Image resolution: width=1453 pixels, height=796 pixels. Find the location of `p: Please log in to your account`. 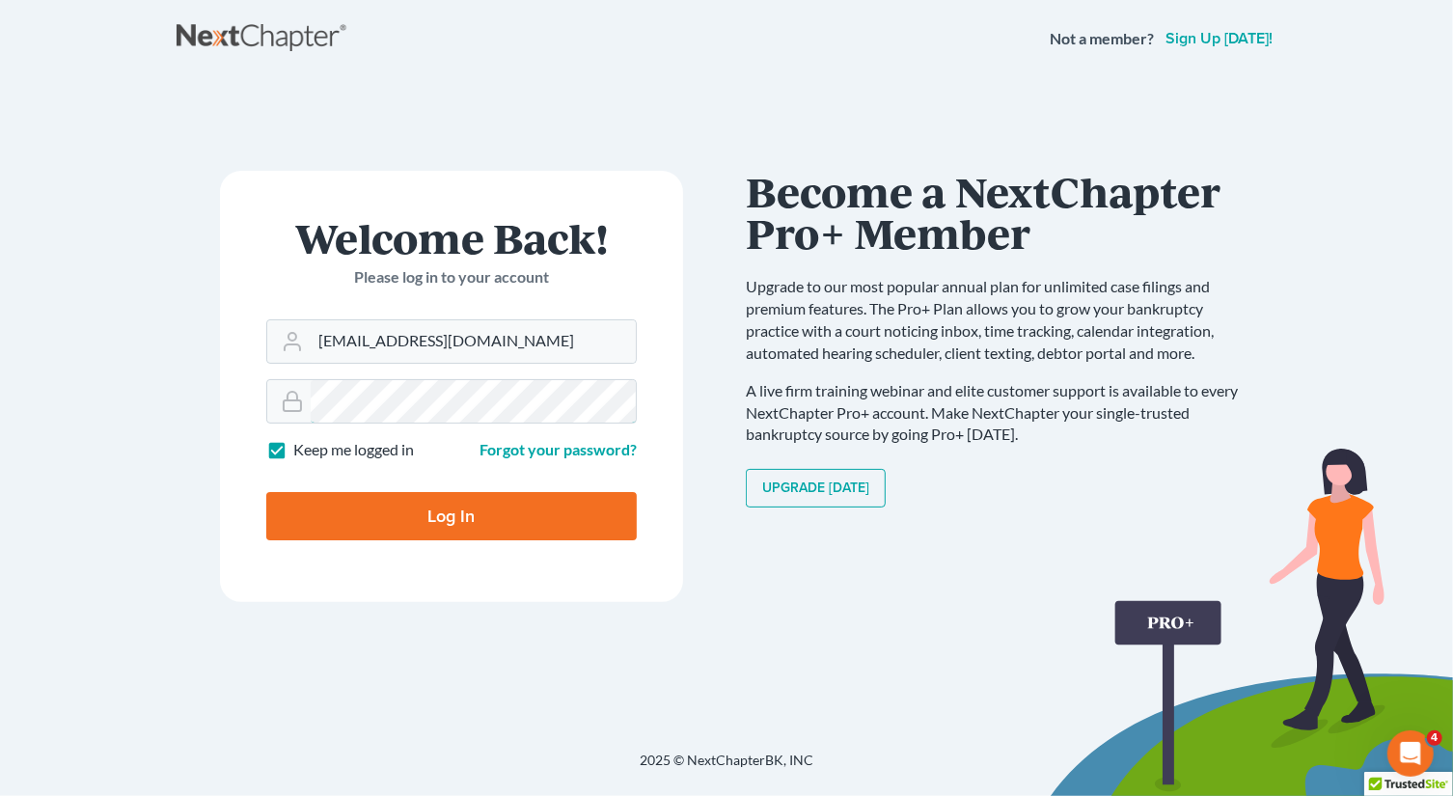

p: Please log in to your account is located at coordinates (452, 277).